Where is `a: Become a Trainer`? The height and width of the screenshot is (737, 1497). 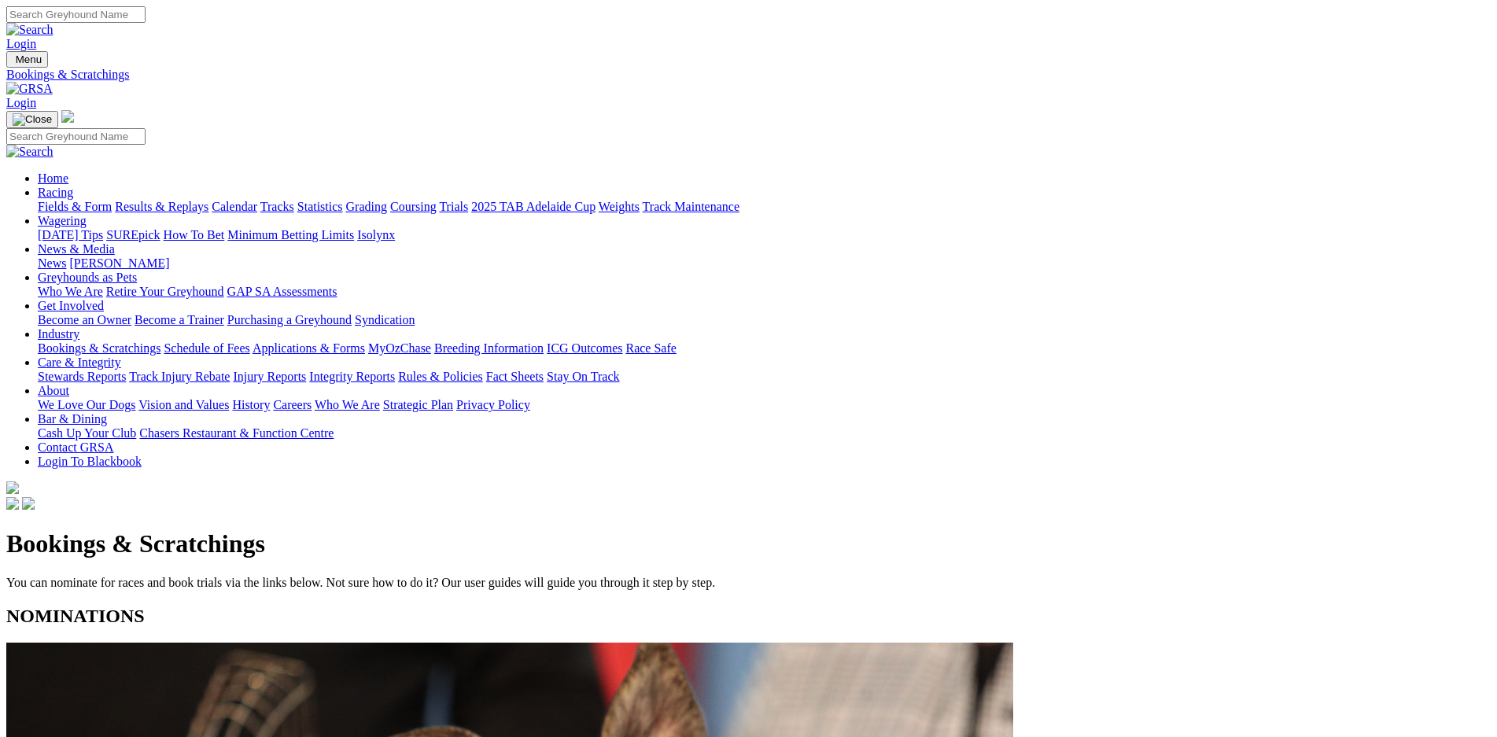
a: Become a Trainer is located at coordinates (179, 319).